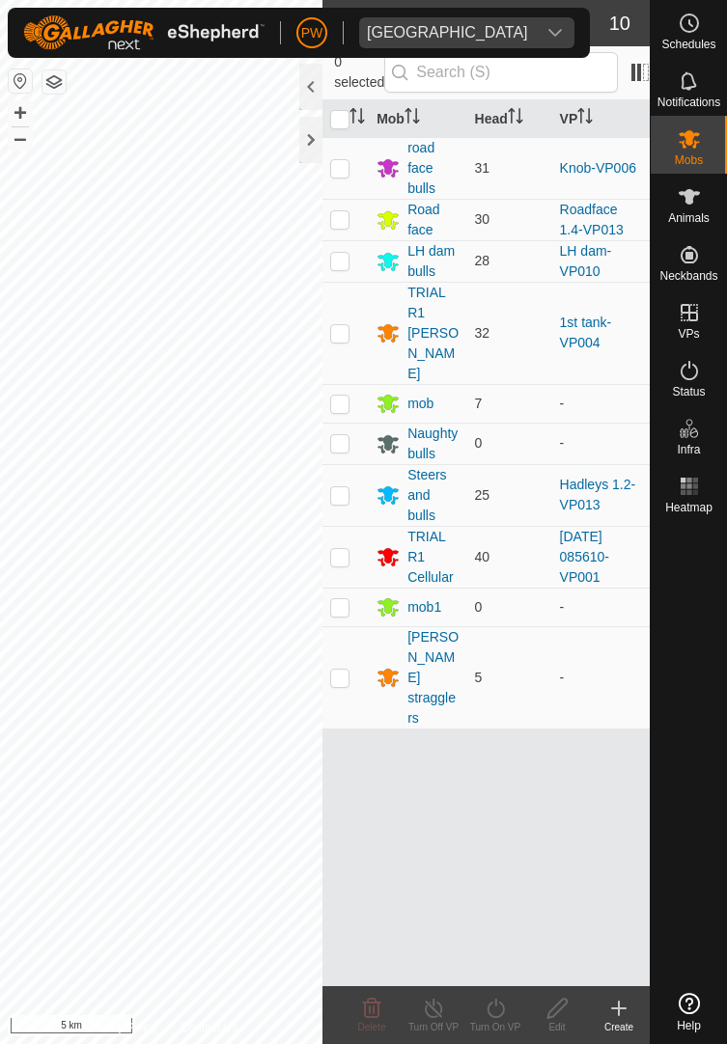 The height and width of the screenshot is (1044, 727). I want to click on span: Mobs, so click(688, 160).